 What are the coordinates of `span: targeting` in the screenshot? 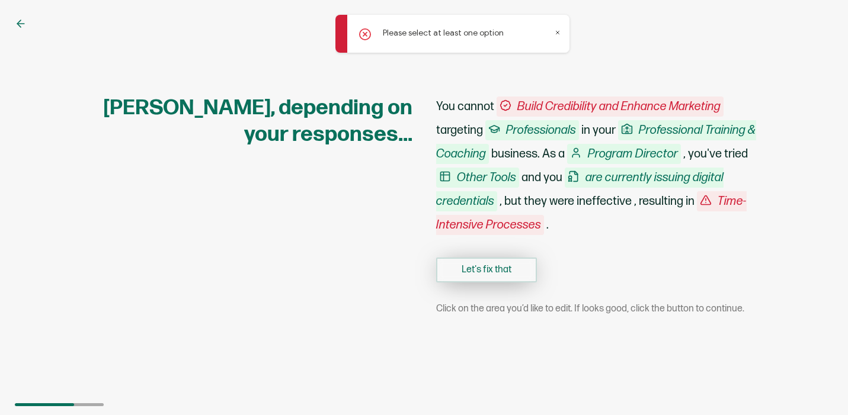 It's located at (459, 130).